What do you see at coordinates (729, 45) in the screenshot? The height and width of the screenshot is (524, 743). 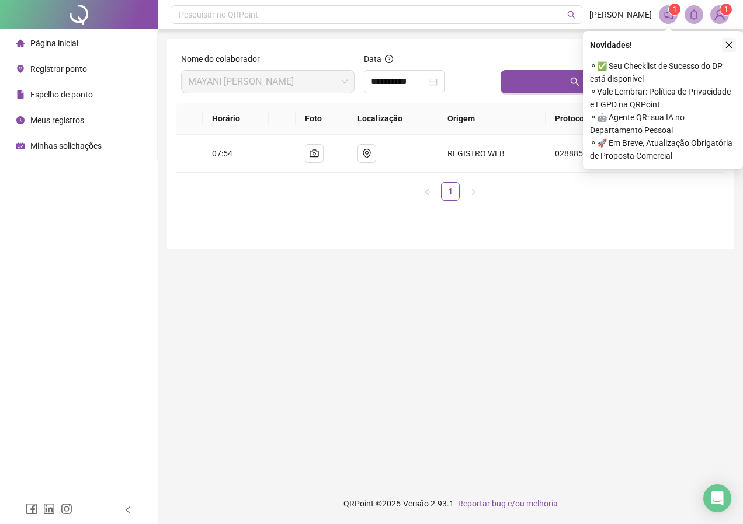 I see `span: close` at bounding box center [729, 45].